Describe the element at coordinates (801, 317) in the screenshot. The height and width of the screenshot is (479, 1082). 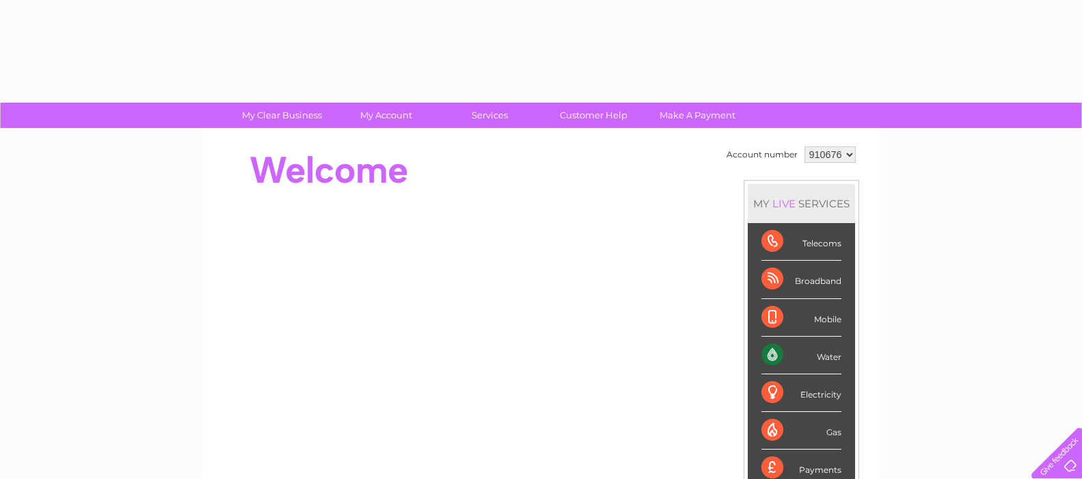
I see `div: Mobile` at that location.